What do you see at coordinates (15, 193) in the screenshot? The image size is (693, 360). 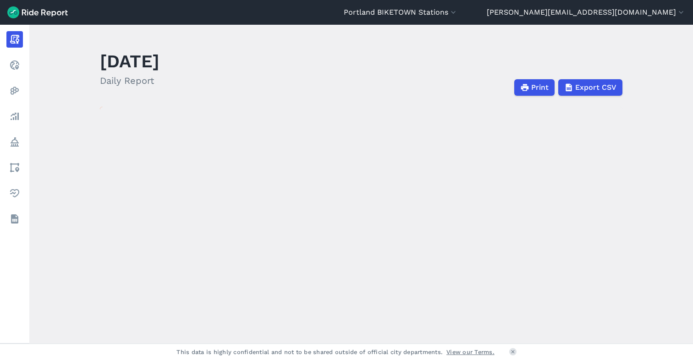 I see `a: Health` at bounding box center [15, 193].